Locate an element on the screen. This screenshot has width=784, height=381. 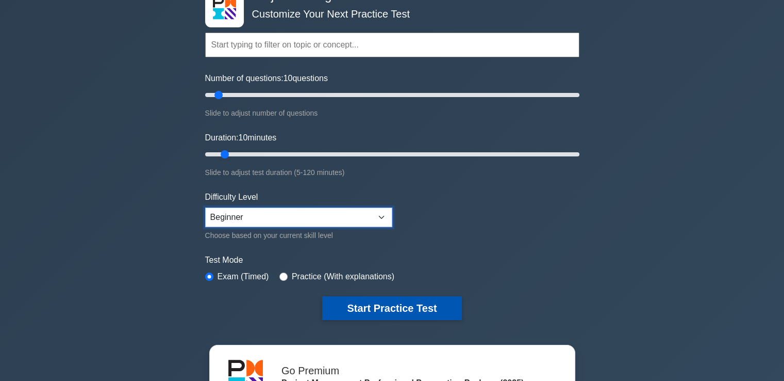
label: Difficulty Level is located at coordinates (232, 197).